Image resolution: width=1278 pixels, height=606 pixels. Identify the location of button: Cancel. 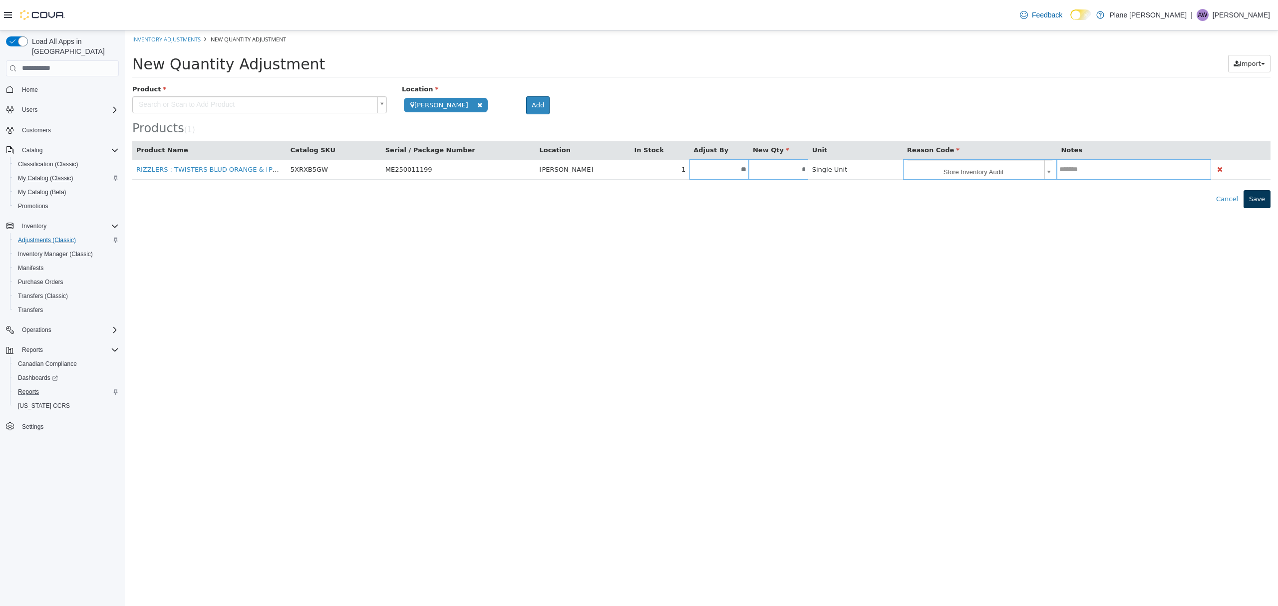
(1102, 169).